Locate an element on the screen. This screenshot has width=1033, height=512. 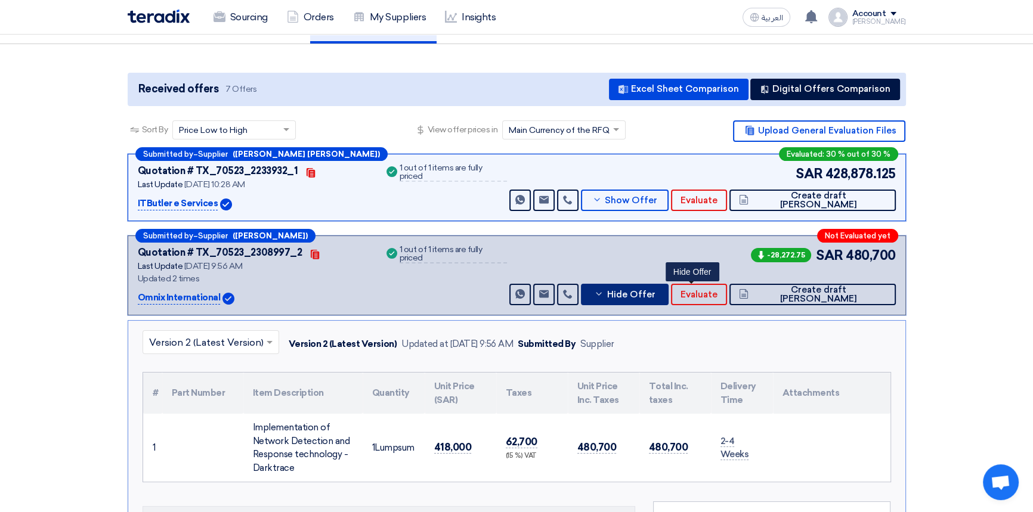
a: Sourcing is located at coordinates (240, 17).